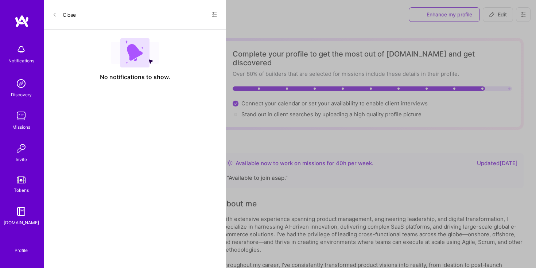 The width and height of the screenshot is (536, 268). I want to click on img: teamwork, so click(21, 116).